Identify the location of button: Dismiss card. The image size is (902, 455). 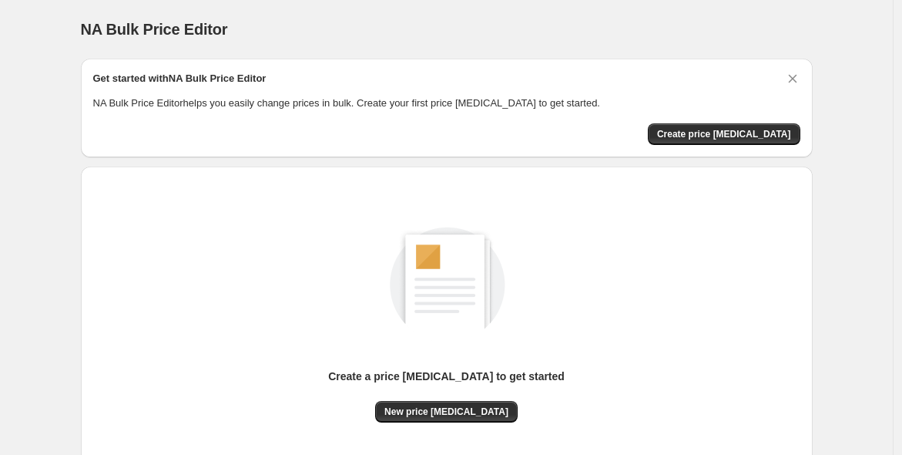
(793, 79).